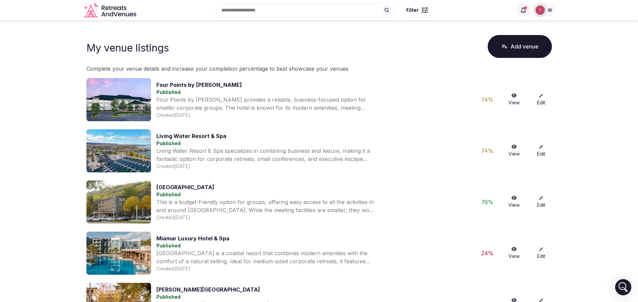 This screenshot has width=638, height=302. Describe the element at coordinates (119, 151) in the screenshot. I see `img: Venue cover photo for Living Water Resort & Spa` at that location.